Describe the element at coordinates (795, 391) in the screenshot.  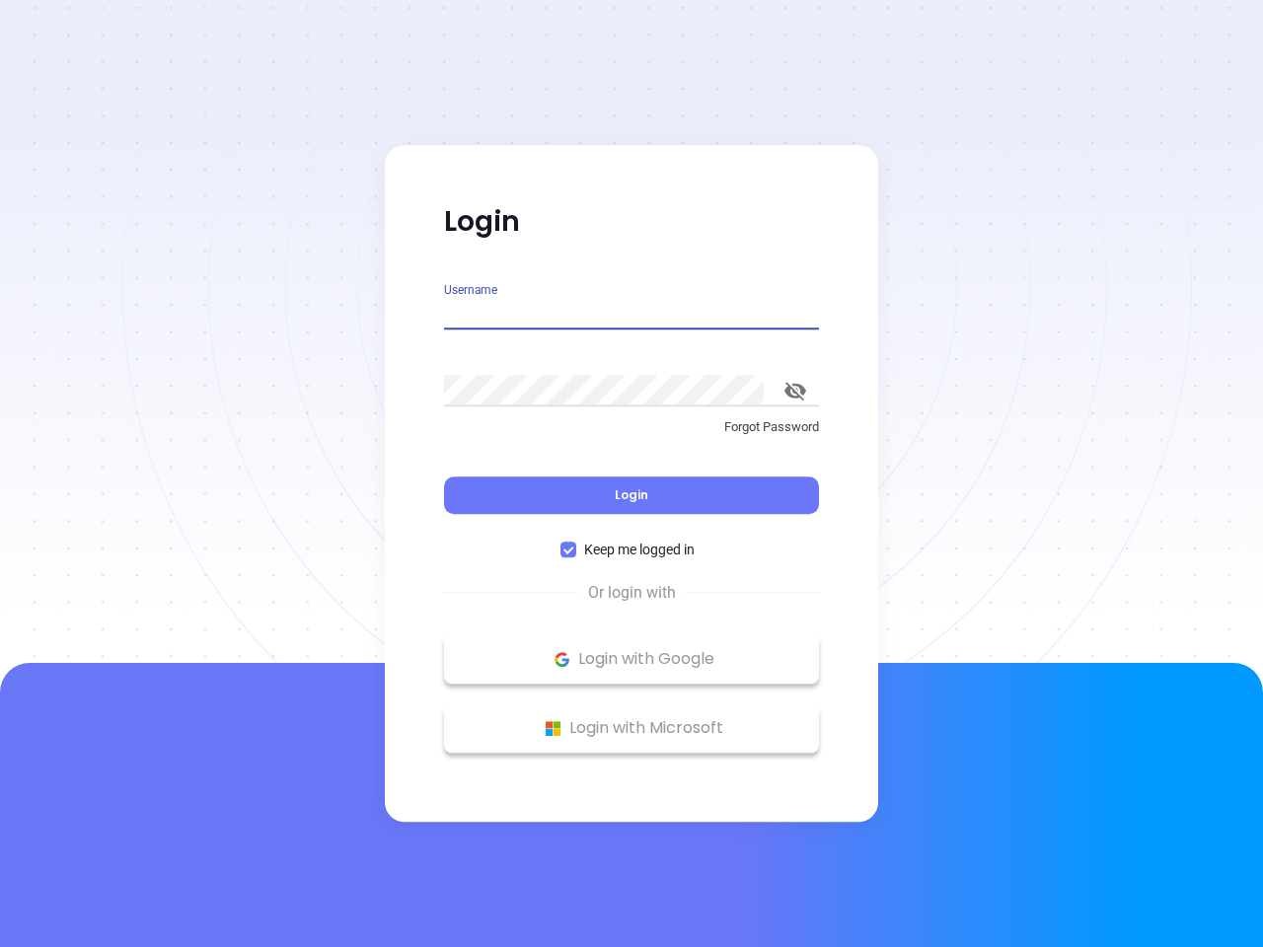
I see `button: toggle password visibility` at that location.